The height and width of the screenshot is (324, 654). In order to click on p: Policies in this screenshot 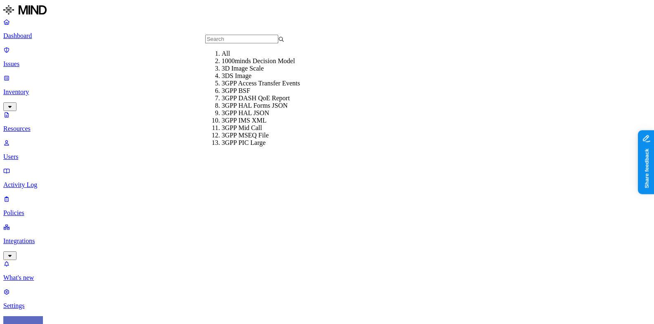, I will do `click(327, 213)`.